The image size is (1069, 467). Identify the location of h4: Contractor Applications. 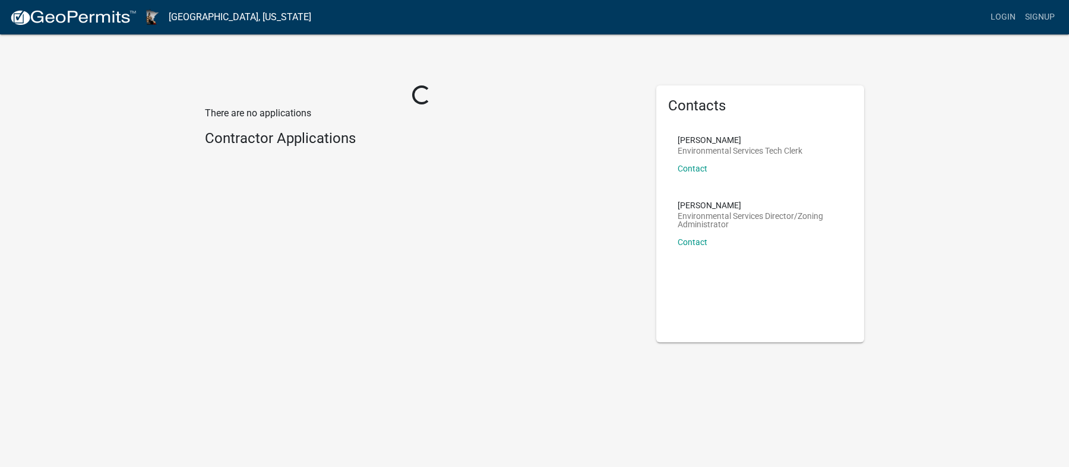
(422, 138).